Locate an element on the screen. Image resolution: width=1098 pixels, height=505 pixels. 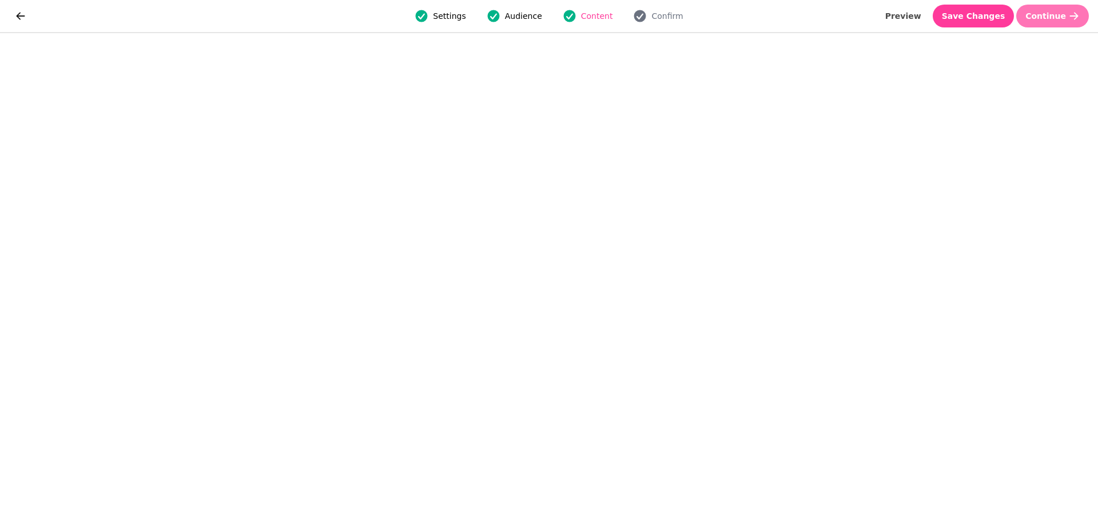
span: Audience is located at coordinates (523, 16).